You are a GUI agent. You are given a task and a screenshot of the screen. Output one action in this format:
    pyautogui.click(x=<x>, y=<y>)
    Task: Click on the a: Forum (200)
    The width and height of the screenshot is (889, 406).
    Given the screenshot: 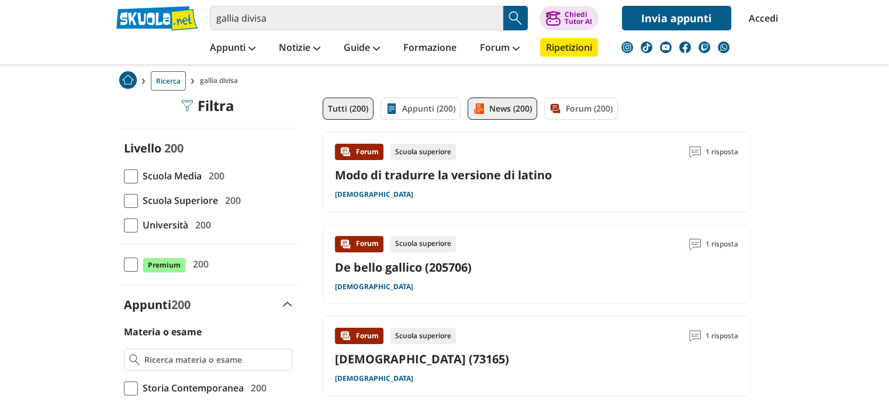 What is the action you would take?
    pyautogui.click(x=581, y=109)
    